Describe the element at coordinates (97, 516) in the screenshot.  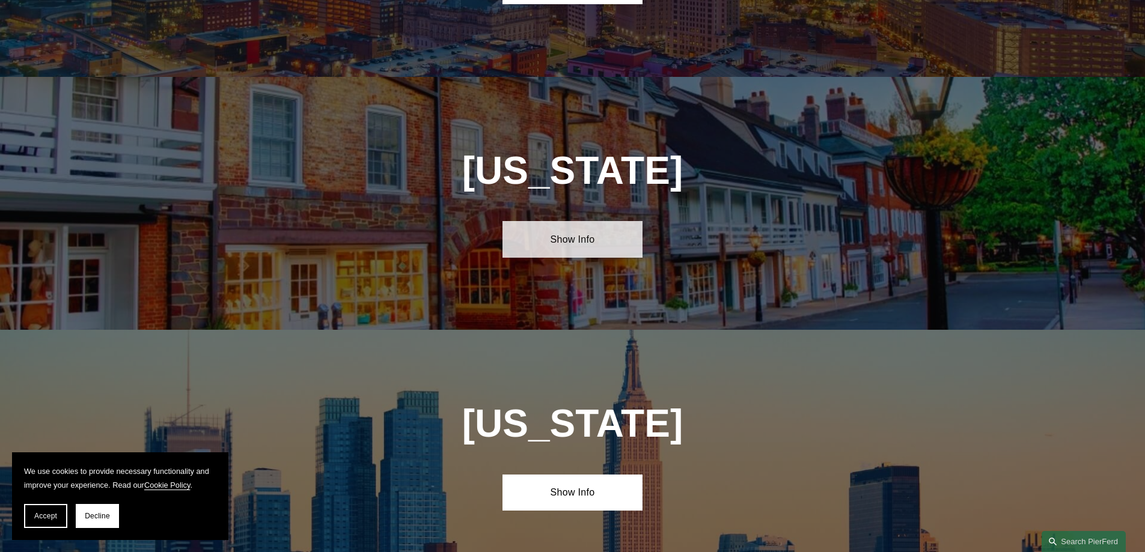
I see `button: Decline` at that location.